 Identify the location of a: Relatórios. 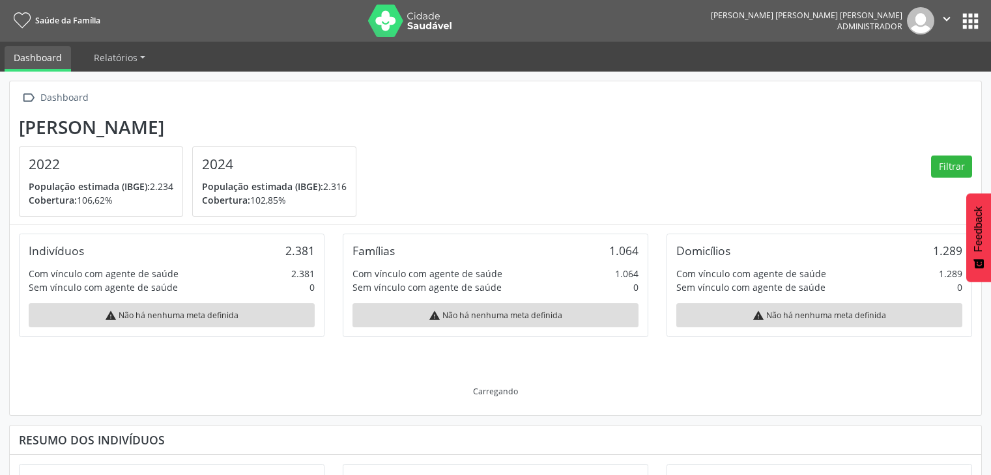
(119, 57).